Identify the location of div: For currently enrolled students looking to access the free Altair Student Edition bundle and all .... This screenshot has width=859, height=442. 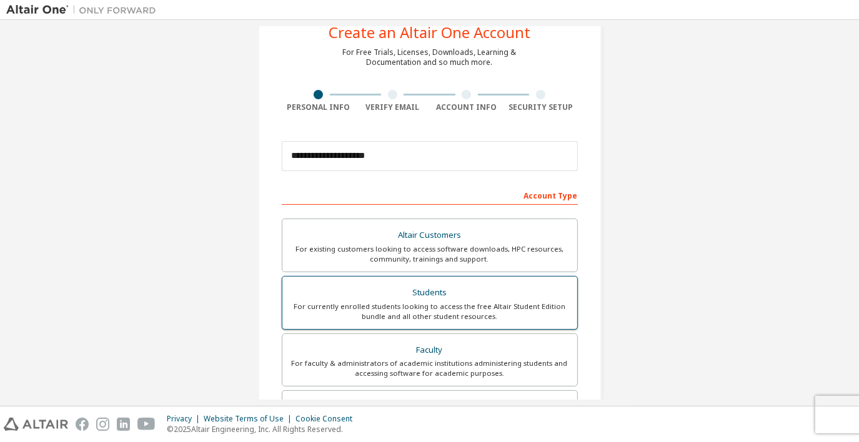
(430, 312).